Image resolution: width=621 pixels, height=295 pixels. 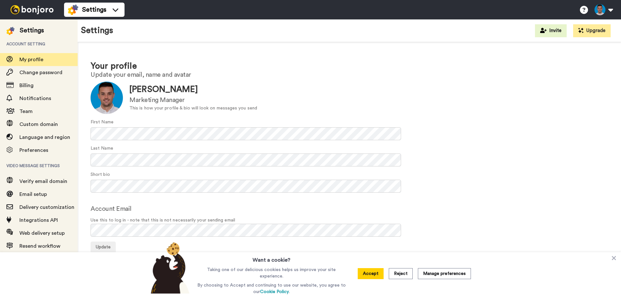 I want to click on button: Reject, so click(x=401, y=273).